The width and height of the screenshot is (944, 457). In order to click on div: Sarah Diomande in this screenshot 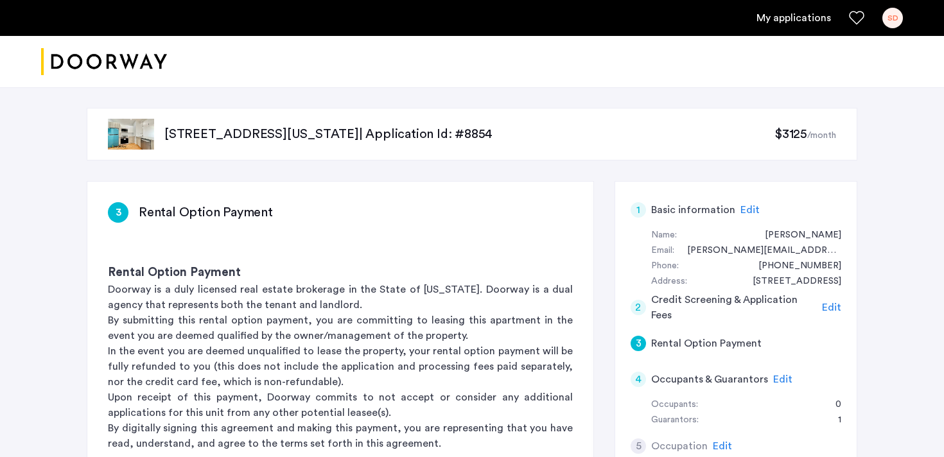, I will do `click(796, 236)`.